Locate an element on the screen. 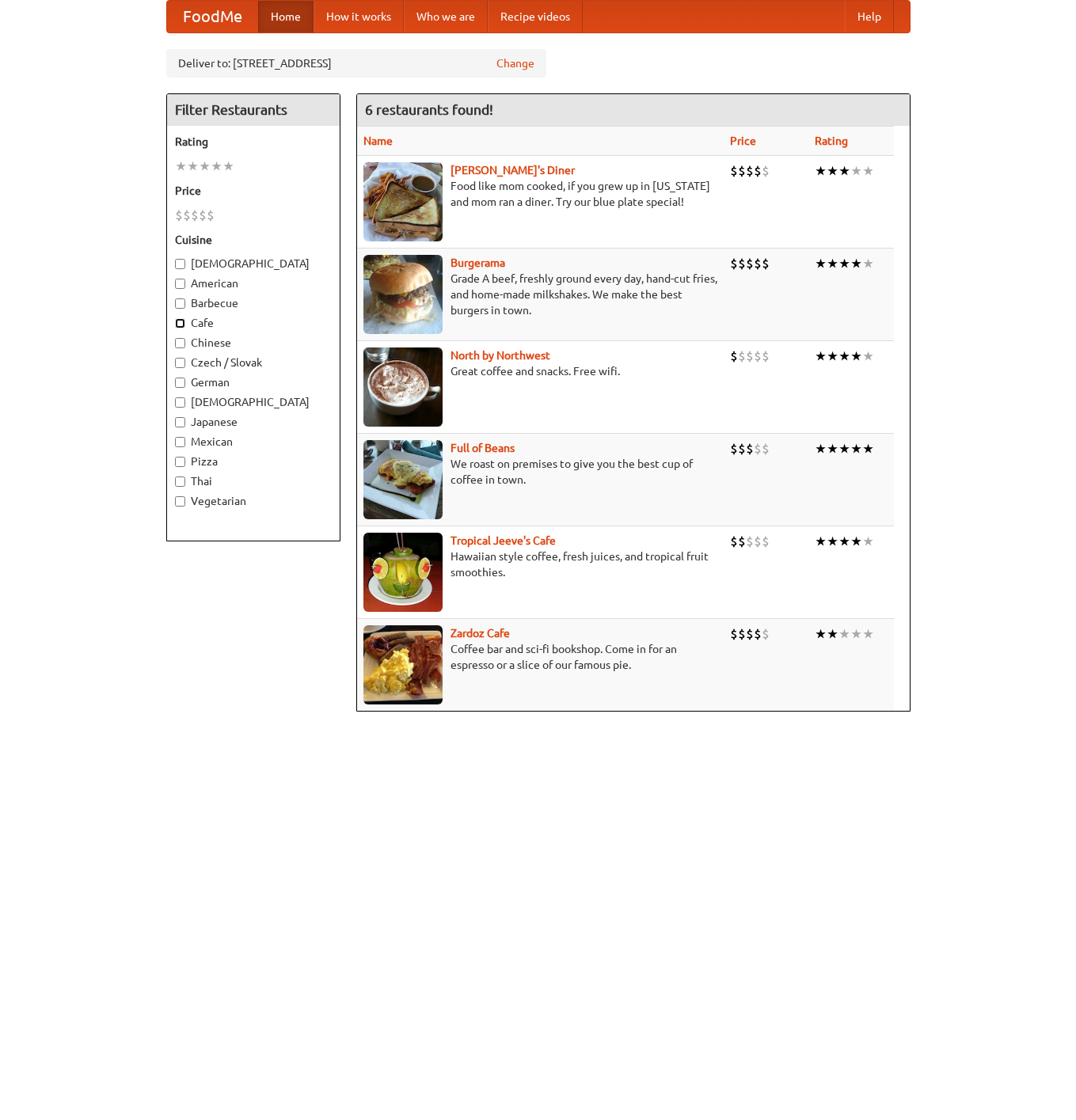 The image size is (1076, 1120). ng-pluralize: 6 restaurants found! is located at coordinates (429, 110).